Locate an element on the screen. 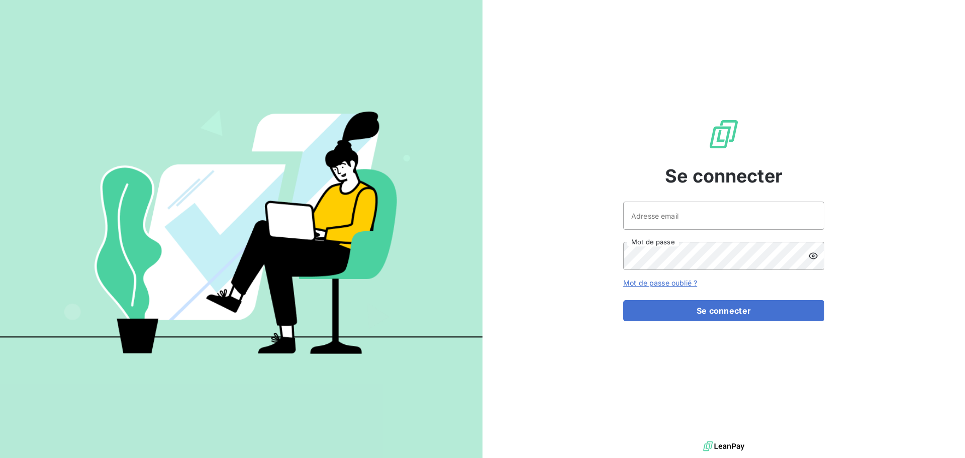  input: placeholder is located at coordinates (724, 216).